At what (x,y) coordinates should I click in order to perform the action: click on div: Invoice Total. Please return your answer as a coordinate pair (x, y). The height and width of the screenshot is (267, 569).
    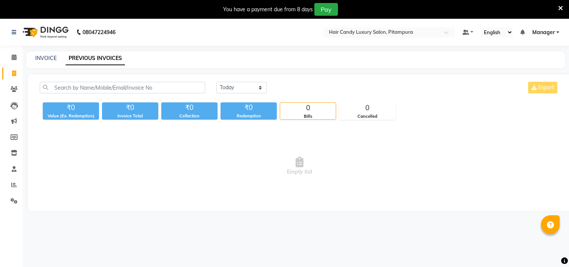
    Looking at the image, I should click on (130, 116).